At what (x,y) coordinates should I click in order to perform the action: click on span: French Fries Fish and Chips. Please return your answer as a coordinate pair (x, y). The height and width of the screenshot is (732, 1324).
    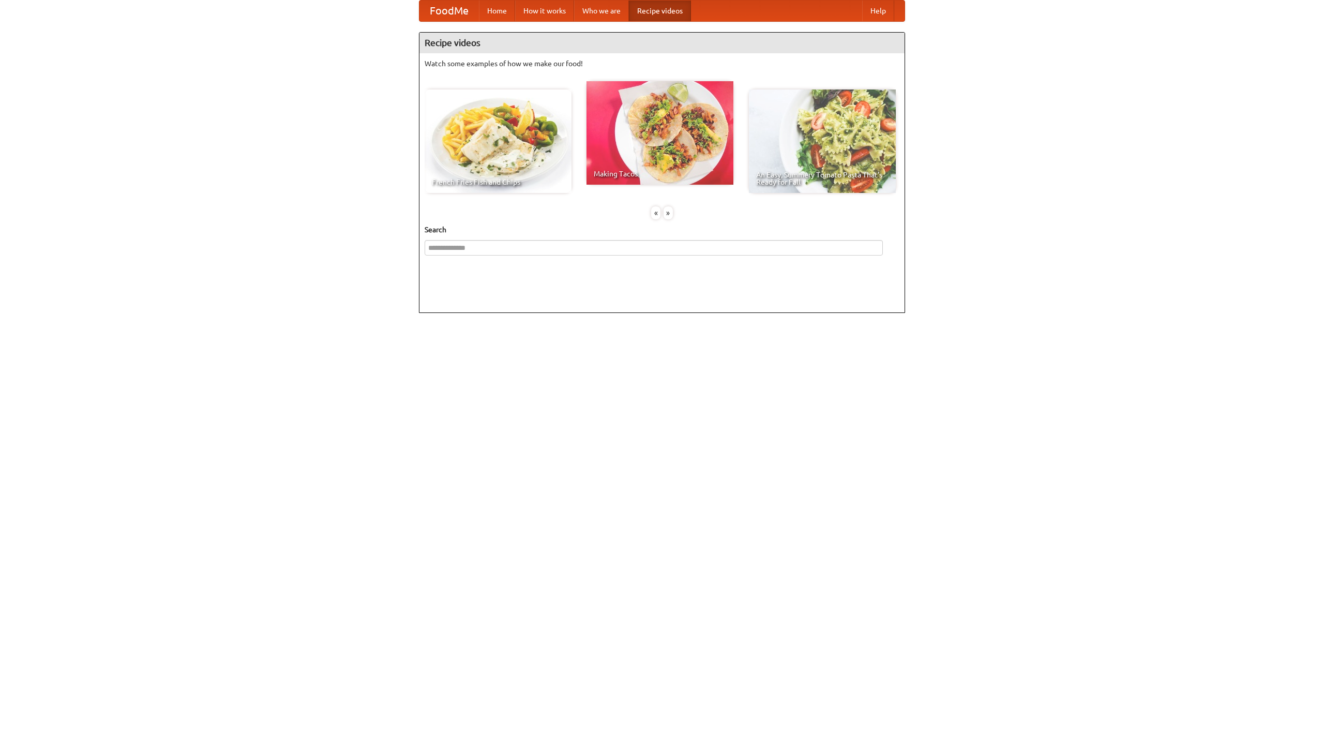
    Looking at the image, I should click on (498, 182).